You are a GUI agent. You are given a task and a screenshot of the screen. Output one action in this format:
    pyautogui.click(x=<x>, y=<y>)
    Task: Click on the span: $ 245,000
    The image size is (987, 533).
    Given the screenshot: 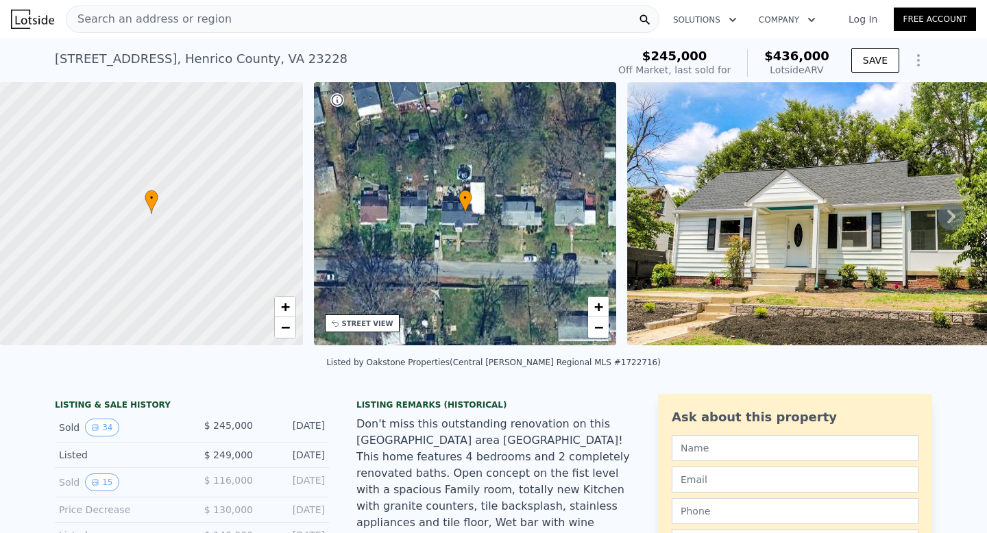 What is the action you would take?
    pyautogui.click(x=228, y=425)
    